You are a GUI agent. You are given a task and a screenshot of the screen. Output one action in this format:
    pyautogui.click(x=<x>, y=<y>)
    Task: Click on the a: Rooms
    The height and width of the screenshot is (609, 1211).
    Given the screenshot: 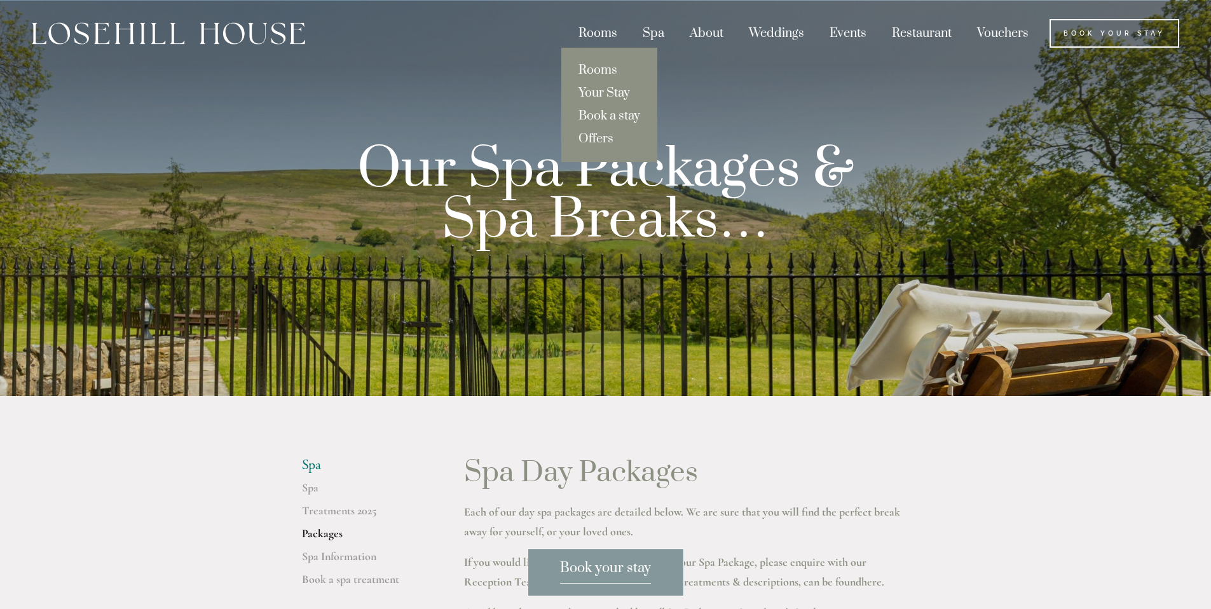 What is the action you would take?
    pyautogui.click(x=609, y=71)
    